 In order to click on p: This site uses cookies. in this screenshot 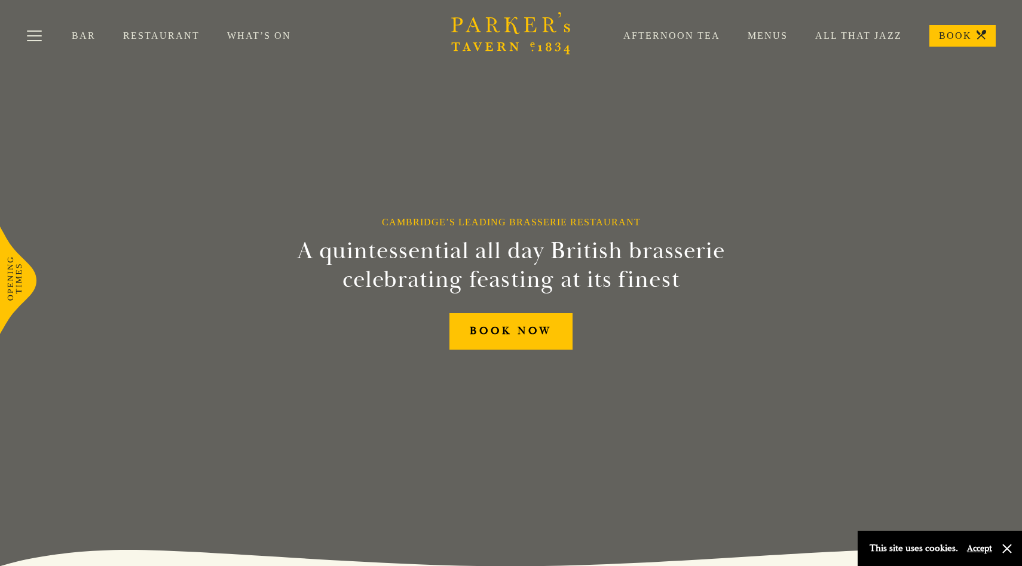, I will do `click(914, 548)`.